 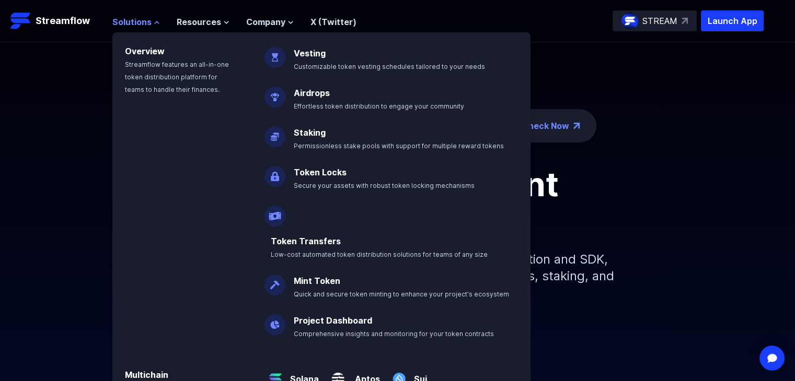 What do you see at coordinates (317, 281) in the screenshot?
I see `a: Mint Token` at bounding box center [317, 281].